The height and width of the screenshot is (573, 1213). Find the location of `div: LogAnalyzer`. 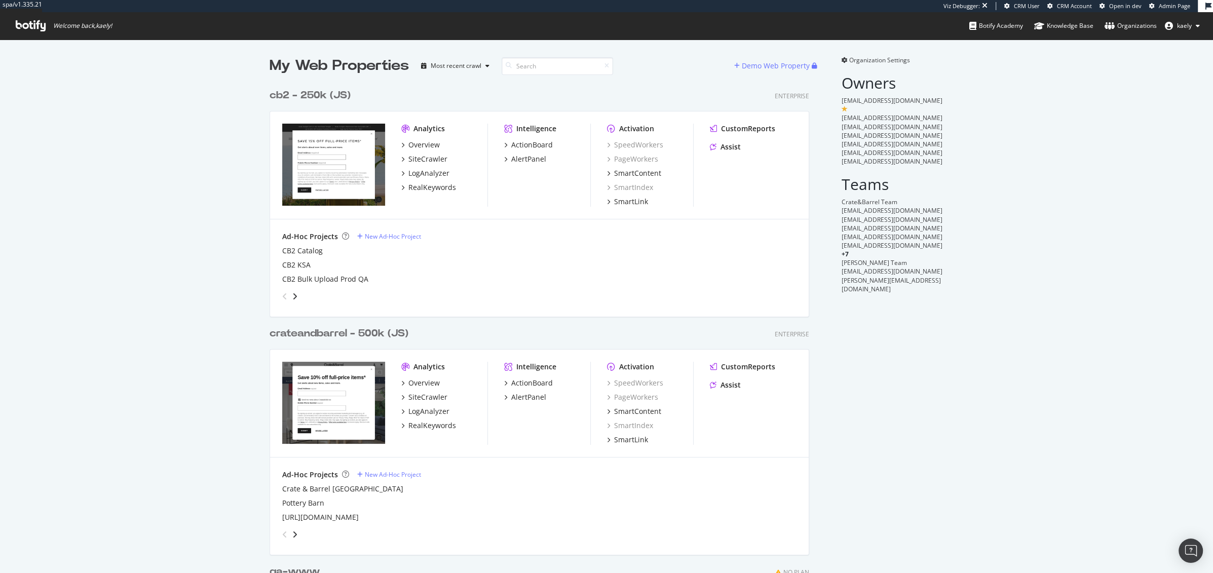

div: LogAnalyzer is located at coordinates (429, 411).